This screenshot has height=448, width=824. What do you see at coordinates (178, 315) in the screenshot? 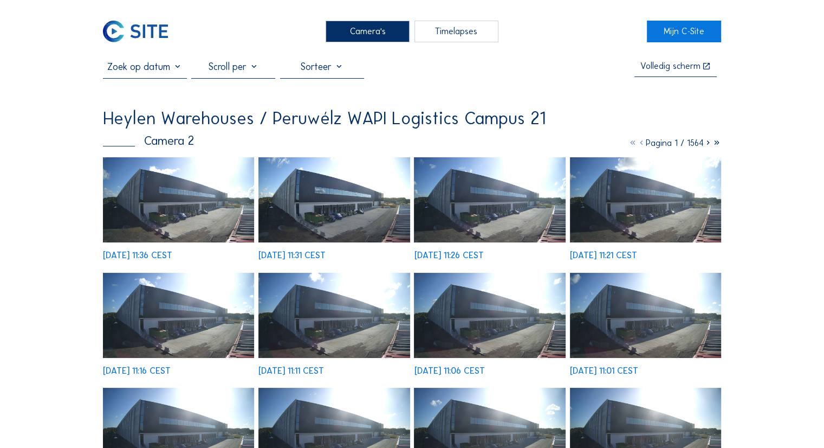
I see `img: image_53337427` at bounding box center [178, 315].